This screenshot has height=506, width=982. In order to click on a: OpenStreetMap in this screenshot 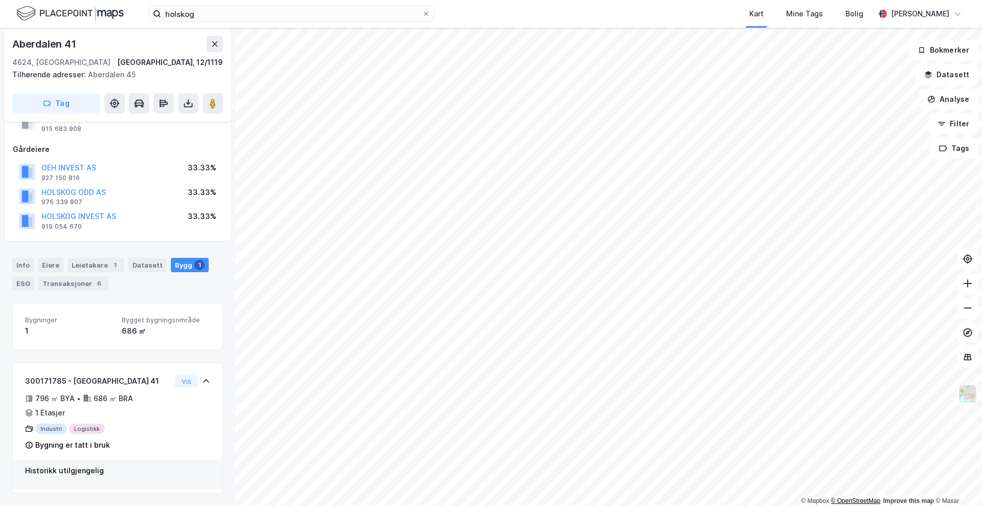, I will do `click(856, 501)`.